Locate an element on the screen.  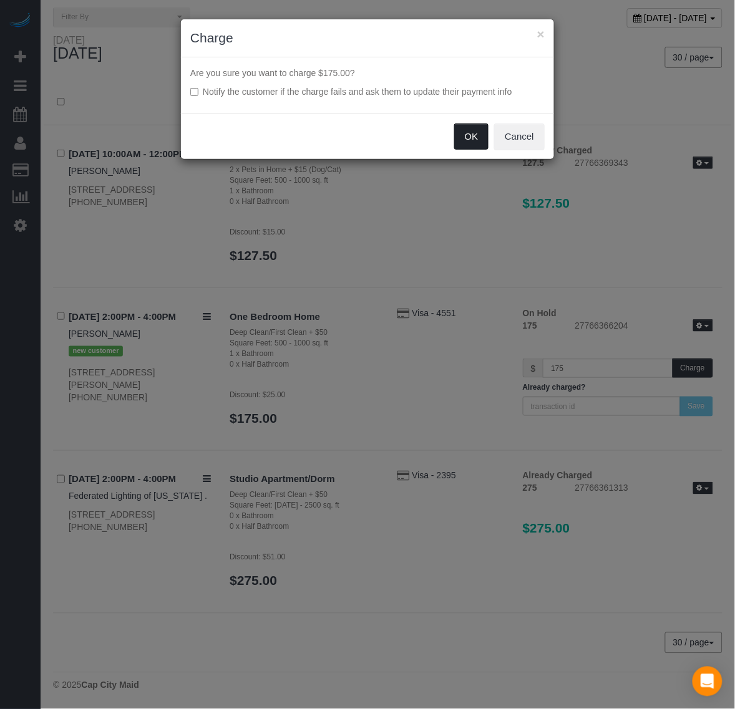
input: Notify the customer if the charge fails and ask them to update their payment info is located at coordinates (194, 92).